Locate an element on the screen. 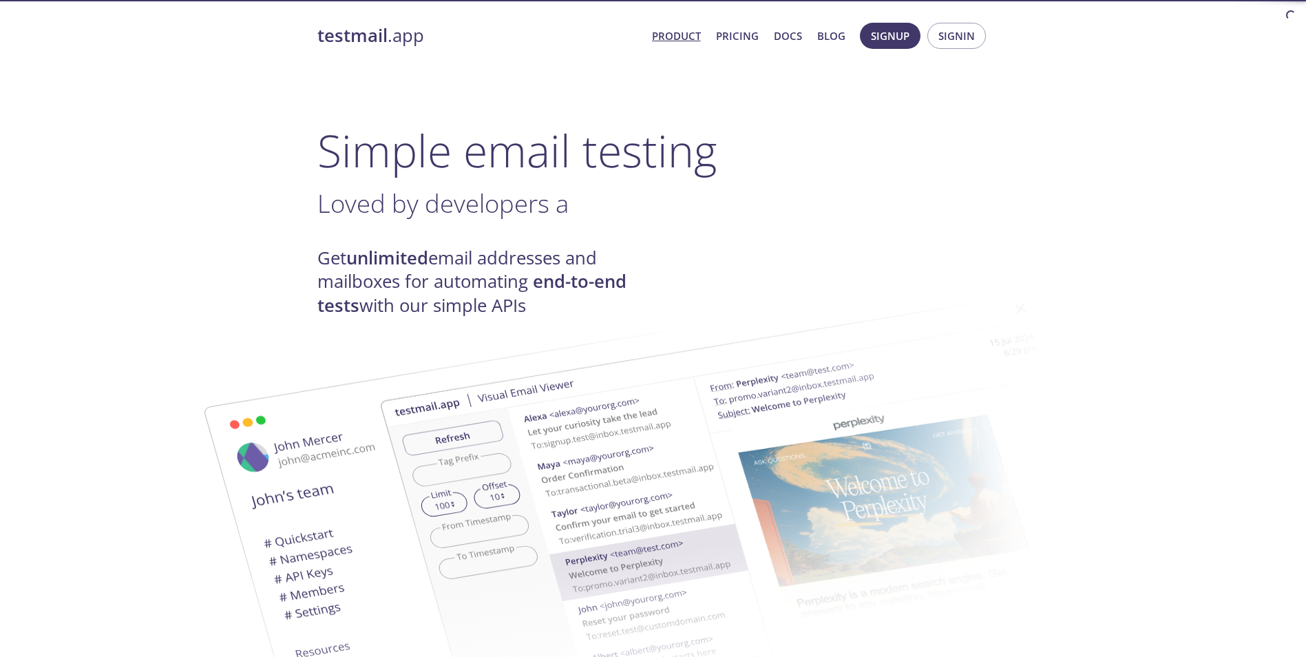 The width and height of the screenshot is (1306, 657). strong: unlimited is located at coordinates (387, 258).